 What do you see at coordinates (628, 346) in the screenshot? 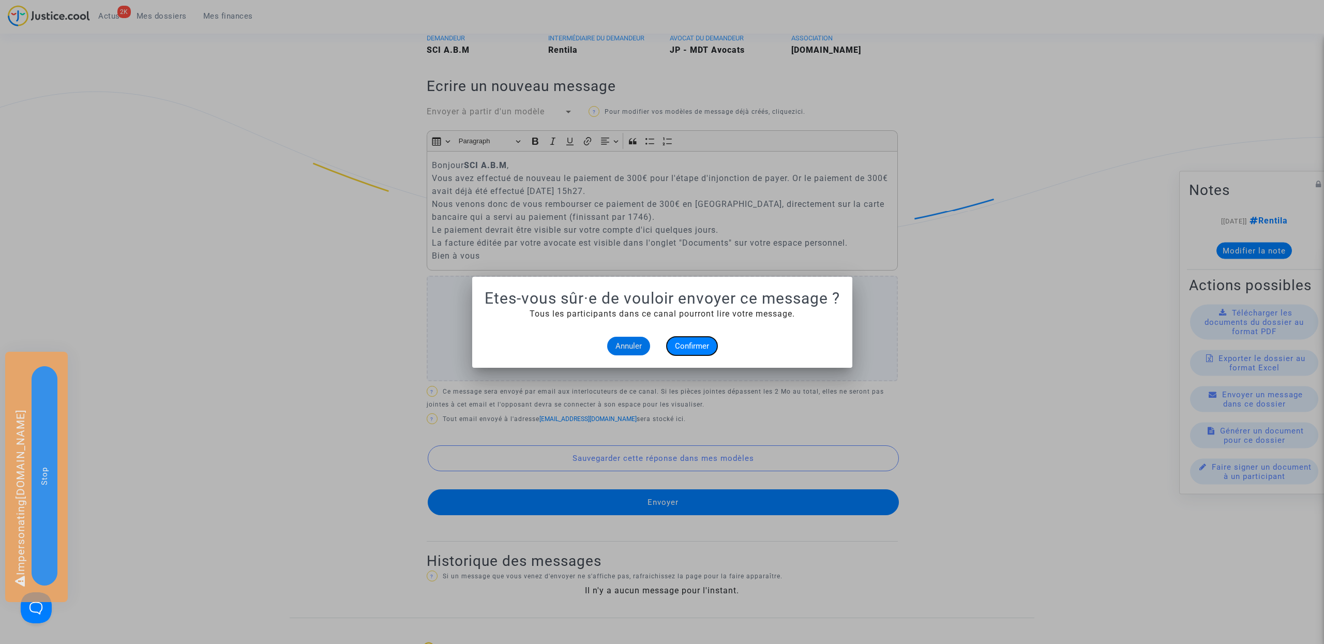
I see `span: Annuler` at bounding box center [628, 346].